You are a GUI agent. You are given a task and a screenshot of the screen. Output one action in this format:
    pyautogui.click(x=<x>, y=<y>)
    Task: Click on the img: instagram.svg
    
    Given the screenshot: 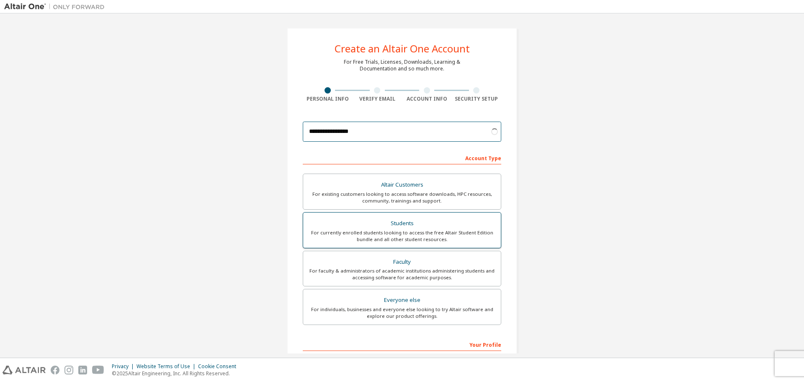 What is the action you would take?
    pyautogui.click(x=69, y=369)
    